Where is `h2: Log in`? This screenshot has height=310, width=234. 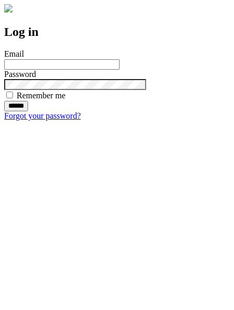
h2: Log in is located at coordinates (117, 32).